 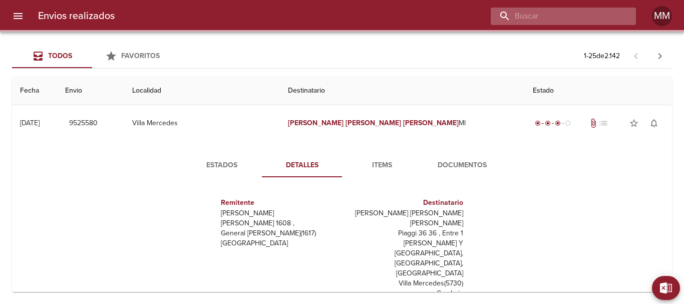 I want to click on span: Todos, so click(x=60, y=56).